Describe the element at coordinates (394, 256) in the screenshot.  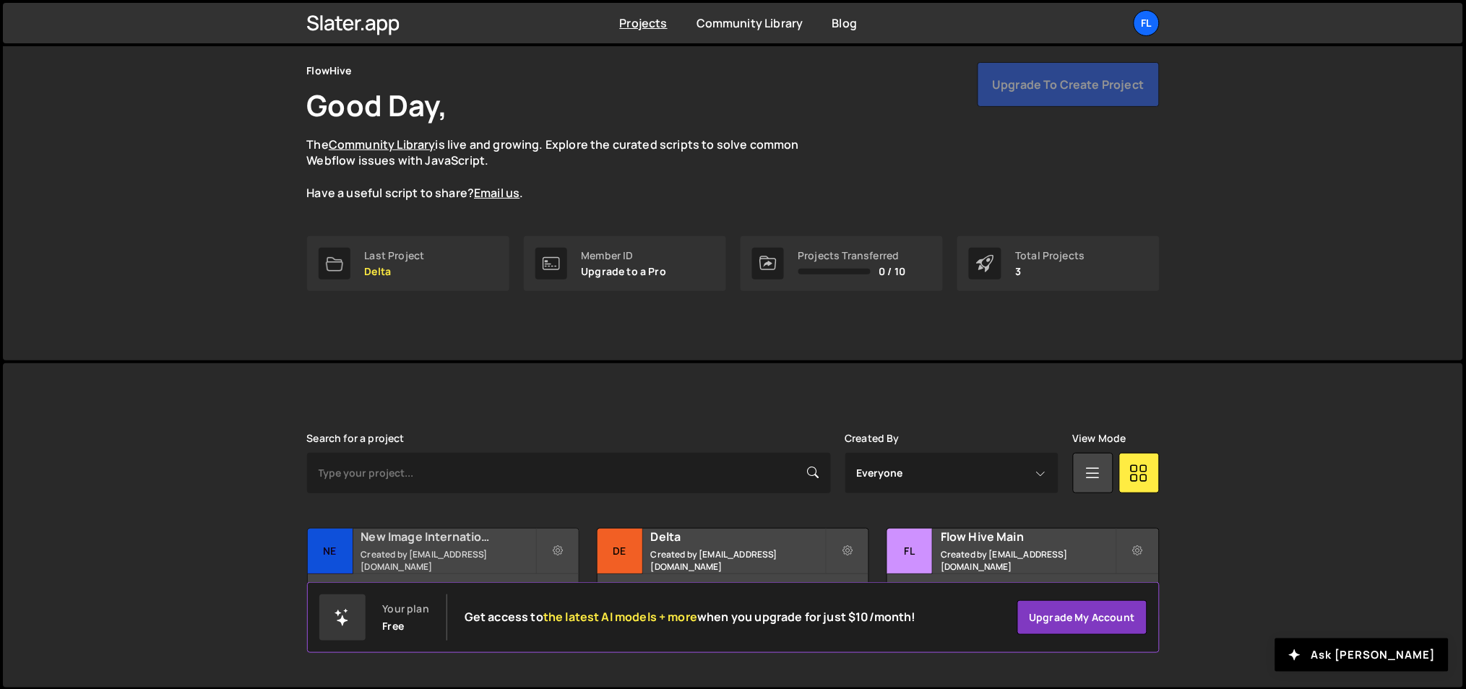
I see `div: Last Project` at that location.